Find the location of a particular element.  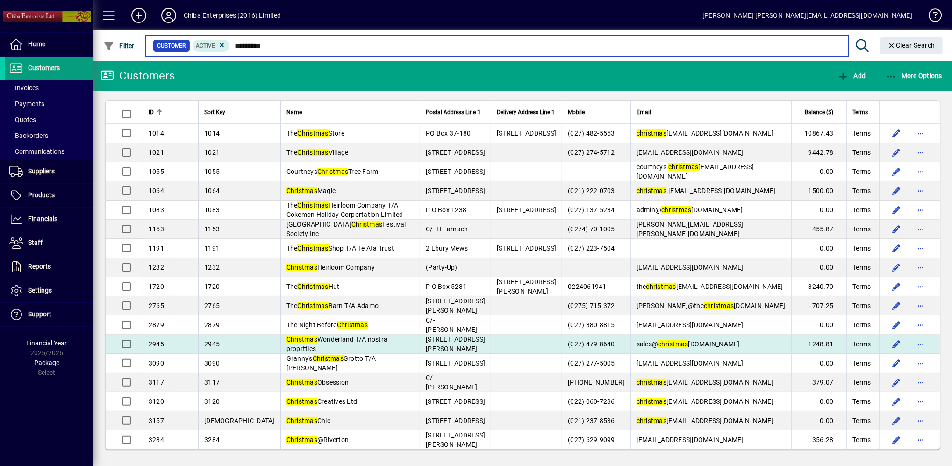

span: (027) 223-7504 is located at coordinates (591, 248).